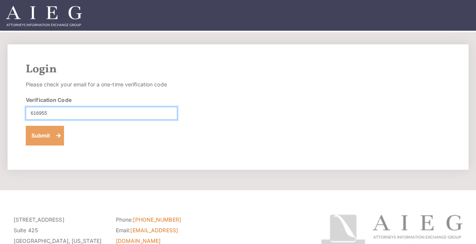 The width and height of the screenshot is (476, 244). What do you see at coordinates (45, 136) in the screenshot?
I see `button: Submit` at bounding box center [45, 136].